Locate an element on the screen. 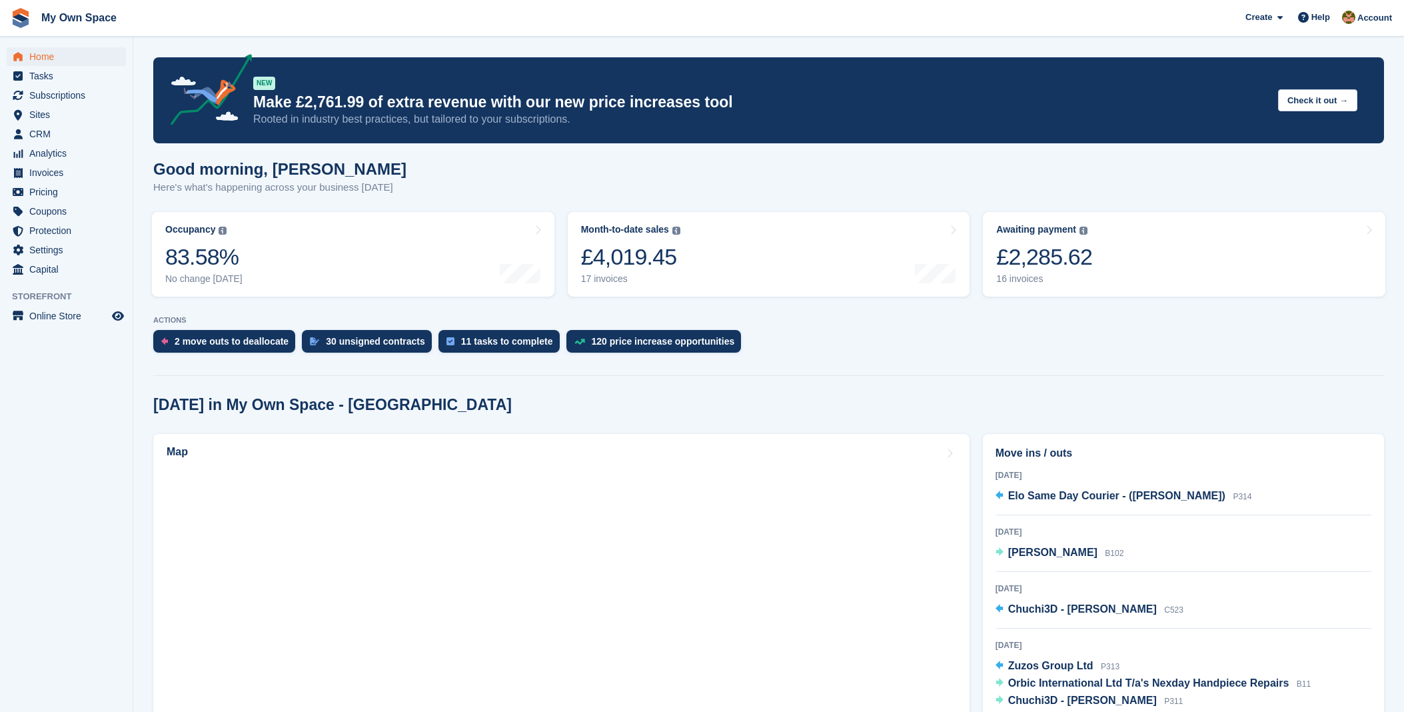 The width and height of the screenshot is (1404, 712). img: task-75834270c22a3079a89374b754ae025e5fb1db73e45f91037f5363f120a921f8.svg is located at coordinates (450, 341).